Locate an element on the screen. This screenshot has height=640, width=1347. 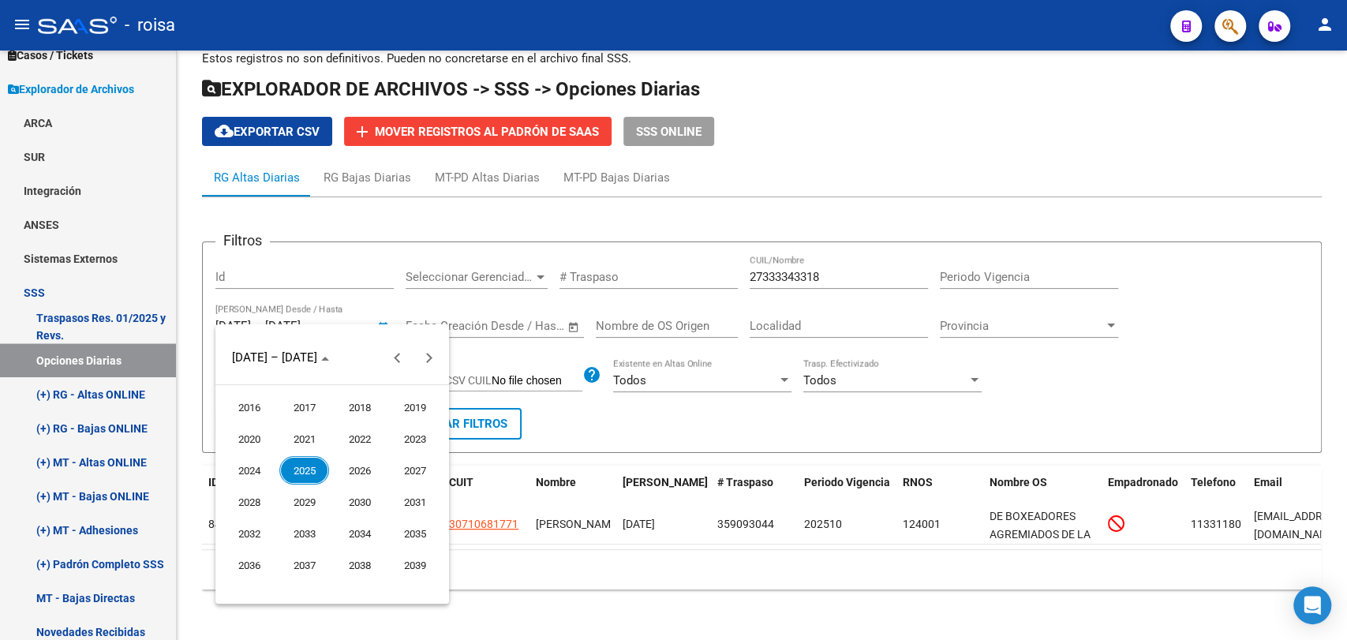
button: 2034 is located at coordinates (360, 534).